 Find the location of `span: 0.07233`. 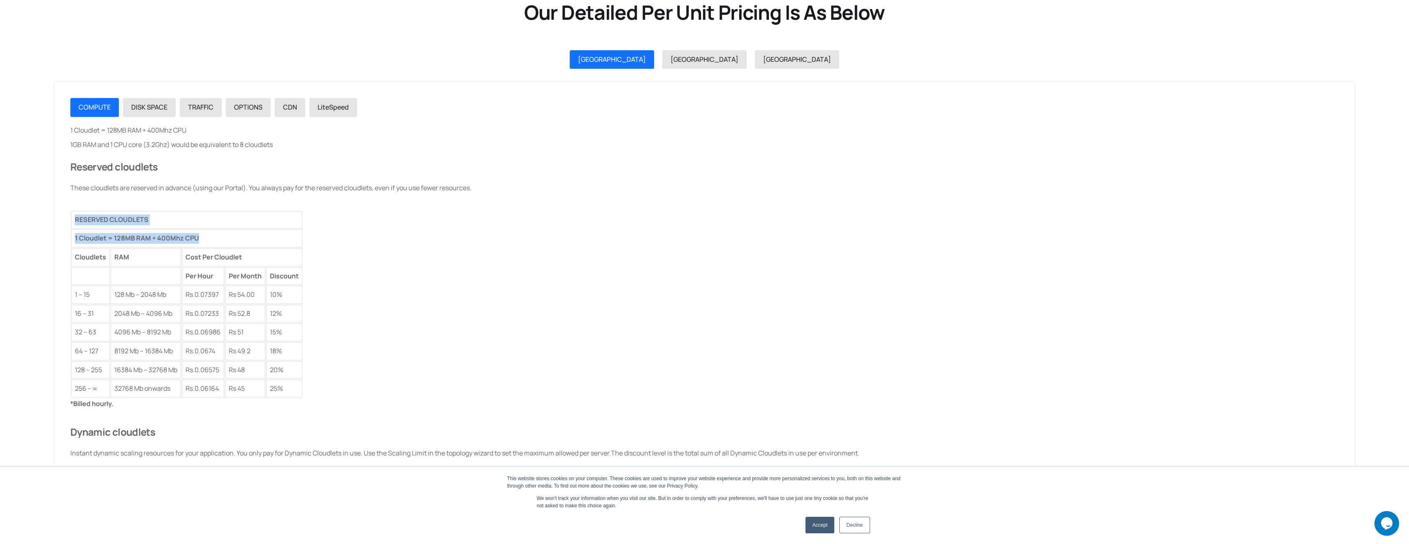

span: 0.07233 is located at coordinates (207, 313).